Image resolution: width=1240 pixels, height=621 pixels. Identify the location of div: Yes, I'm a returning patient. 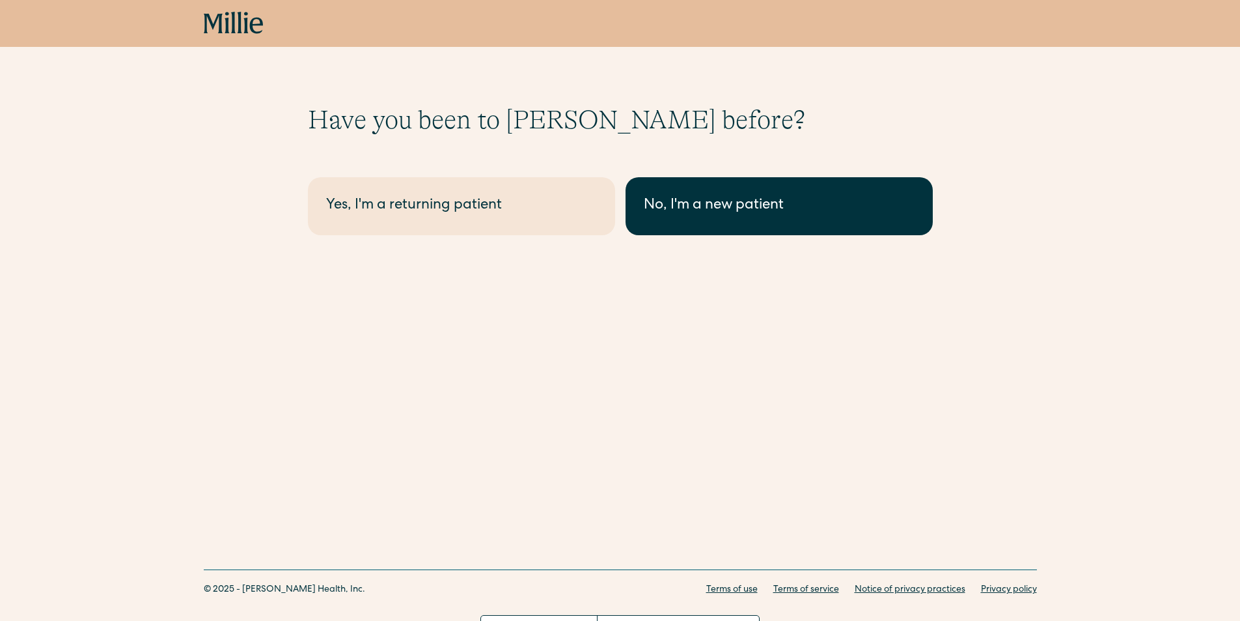
(462, 206).